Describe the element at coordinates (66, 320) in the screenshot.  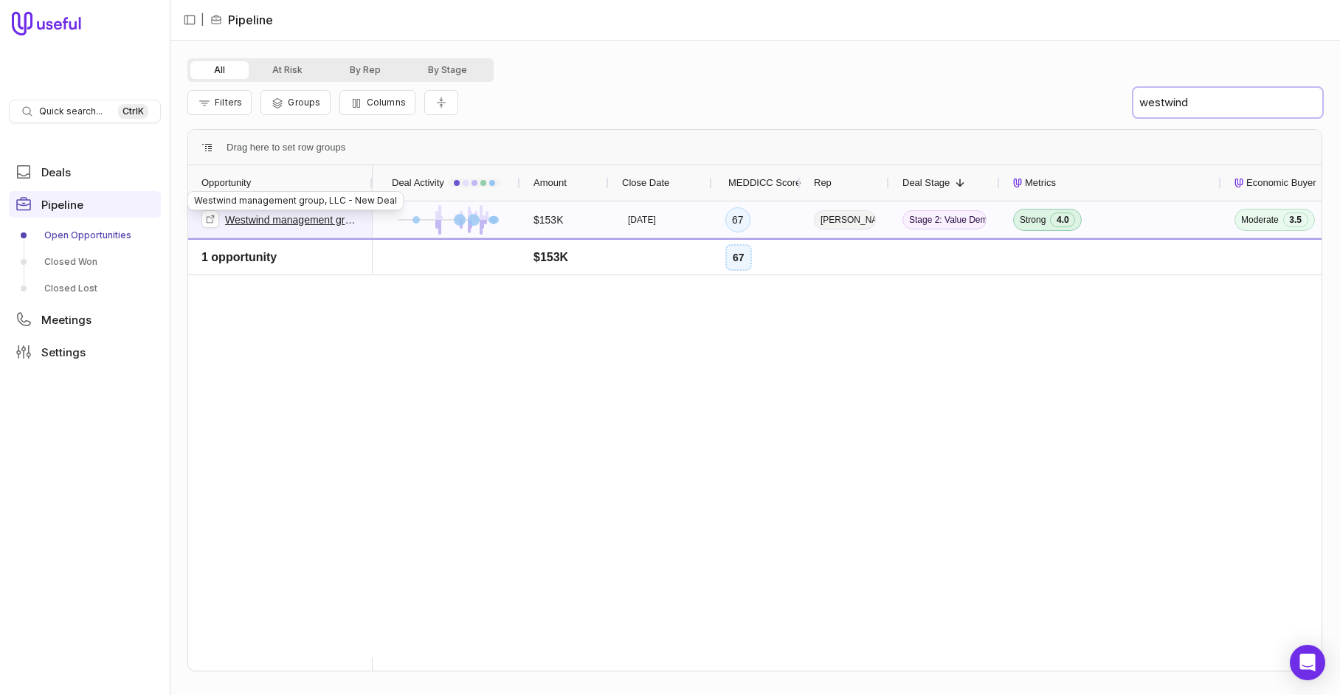
I see `span: Meetings` at that location.